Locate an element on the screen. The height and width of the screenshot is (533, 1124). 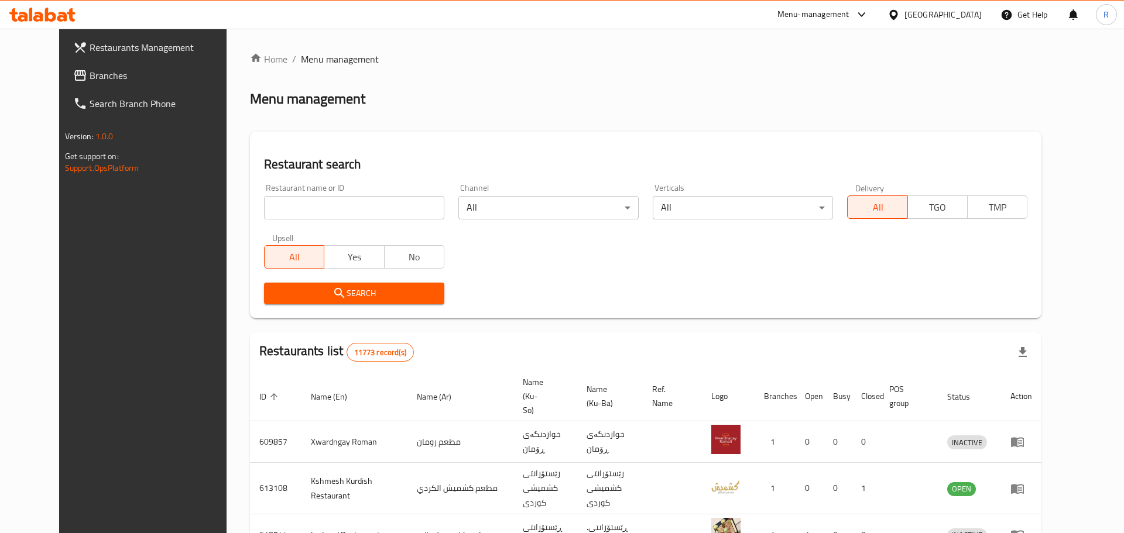
span: Name (Ku-Ba) is located at coordinates (607, 396).